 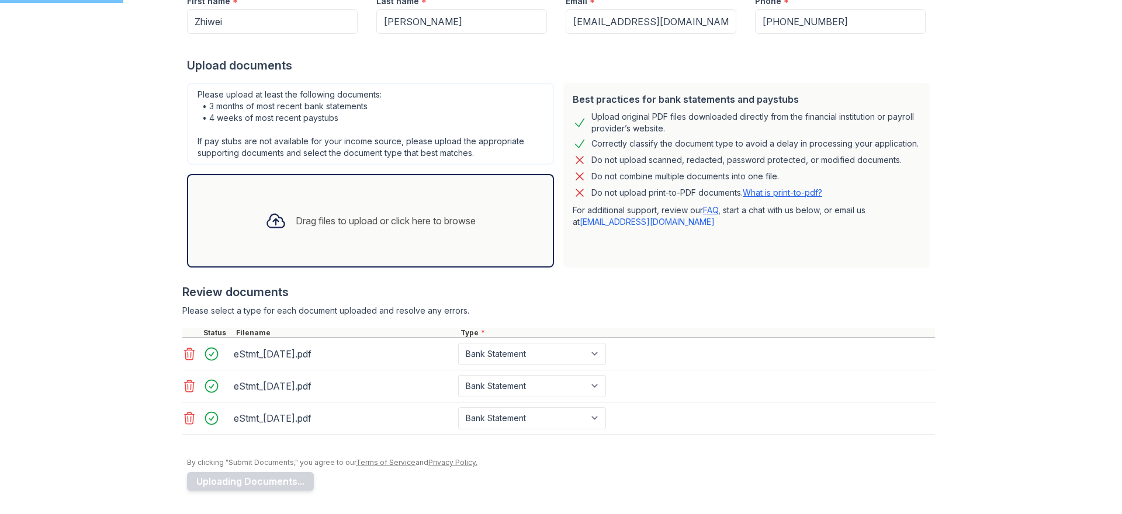 What do you see at coordinates (250, 482) in the screenshot?
I see `button: Uploading Documents...` at bounding box center [250, 482].